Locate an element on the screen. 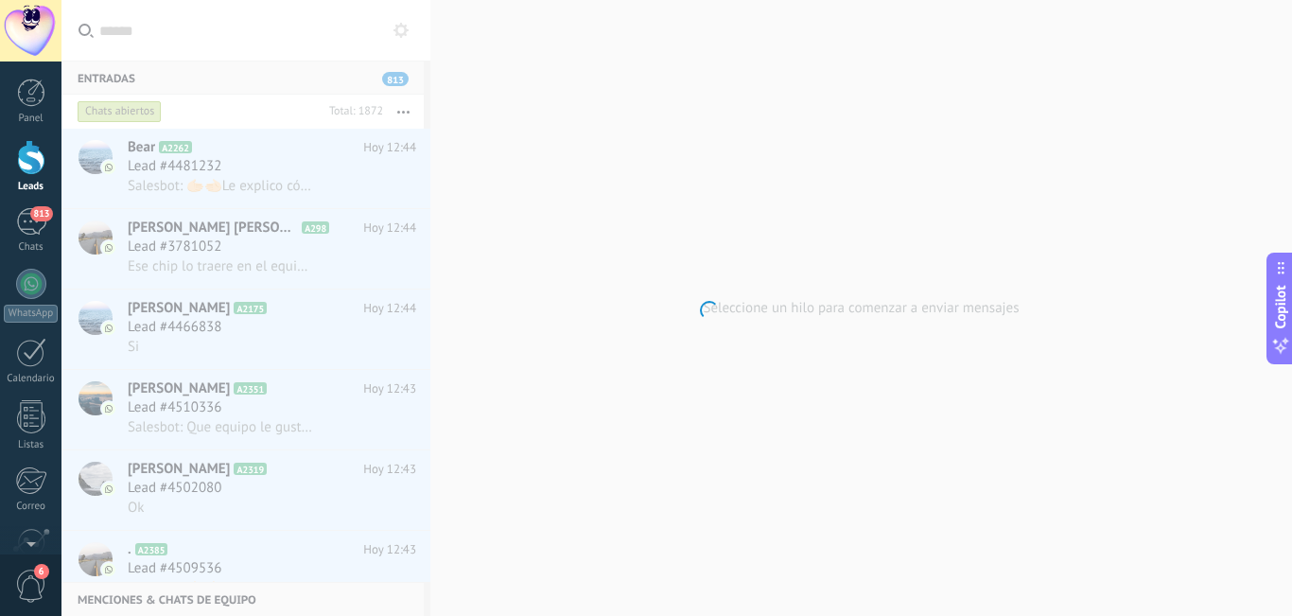 Image resolution: width=1292 pixels, height=616 pixels. div: Listas is located at coordinates (31, 444).